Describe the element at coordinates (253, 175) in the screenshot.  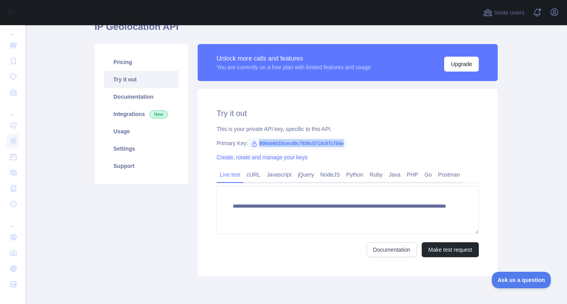
I see `a: cURL` at that location.